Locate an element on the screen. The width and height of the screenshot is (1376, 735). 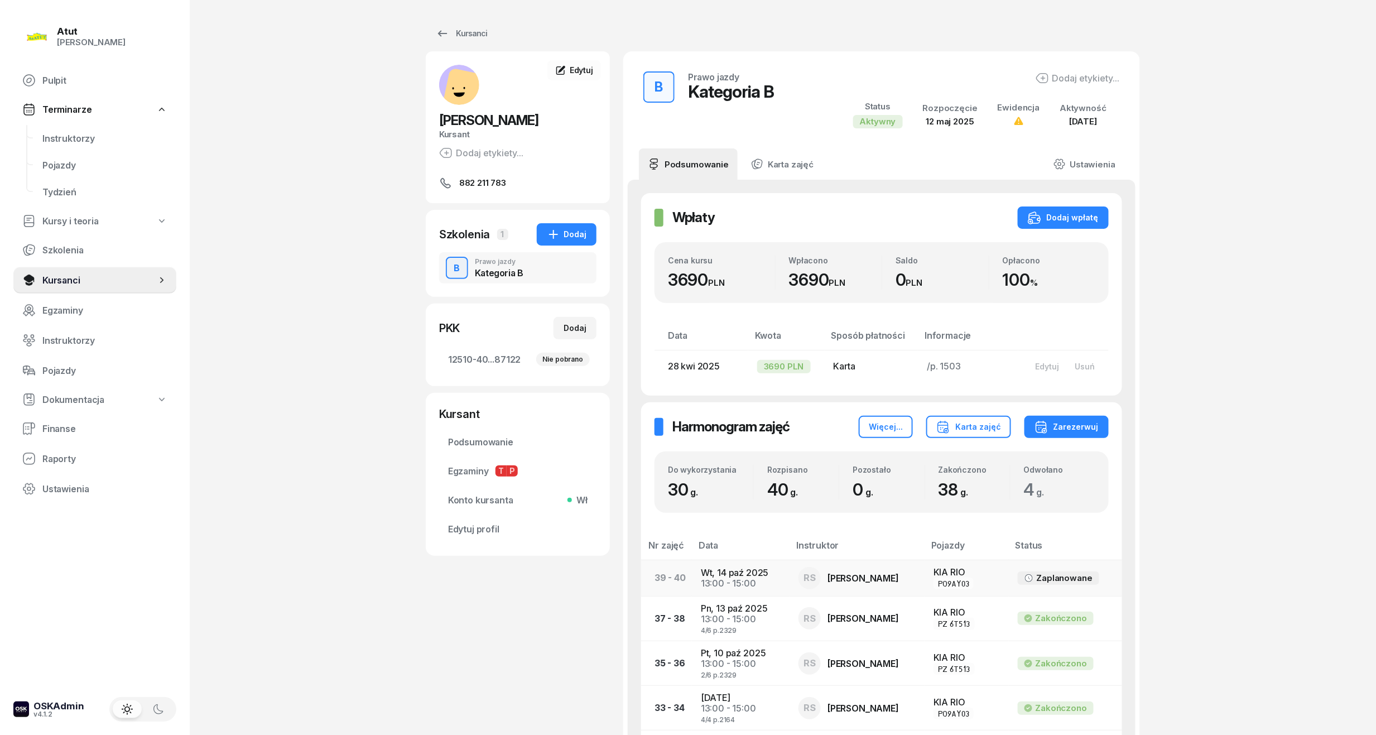
a: Dokumentacja is located at coordinates (95, 400).